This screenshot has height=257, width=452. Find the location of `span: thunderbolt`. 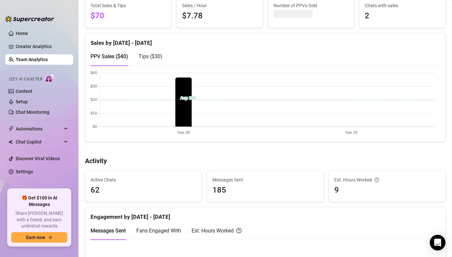

span: thunderbolt is located at coordinates (11, 129).